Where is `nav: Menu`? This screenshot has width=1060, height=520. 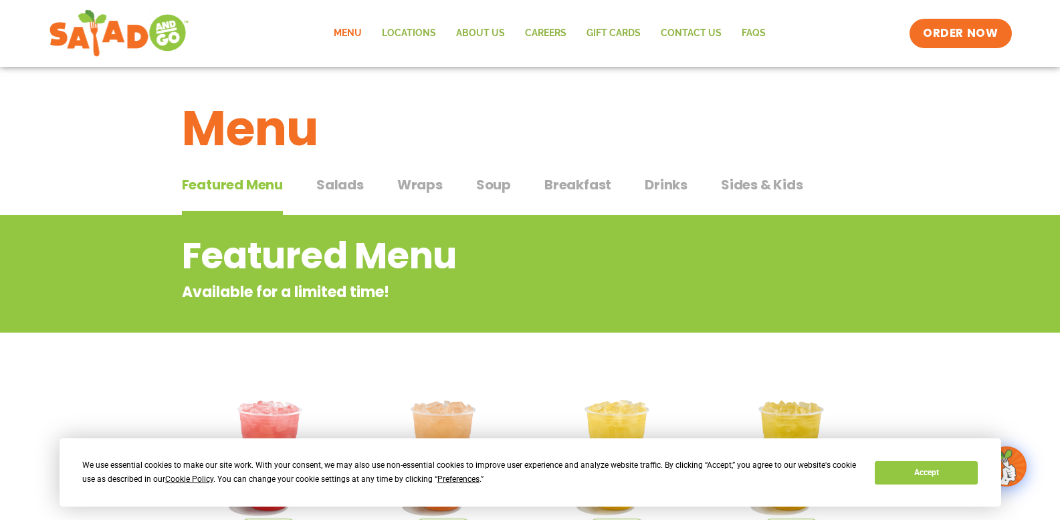
nav: Menu is located at coordinates (550, 33).